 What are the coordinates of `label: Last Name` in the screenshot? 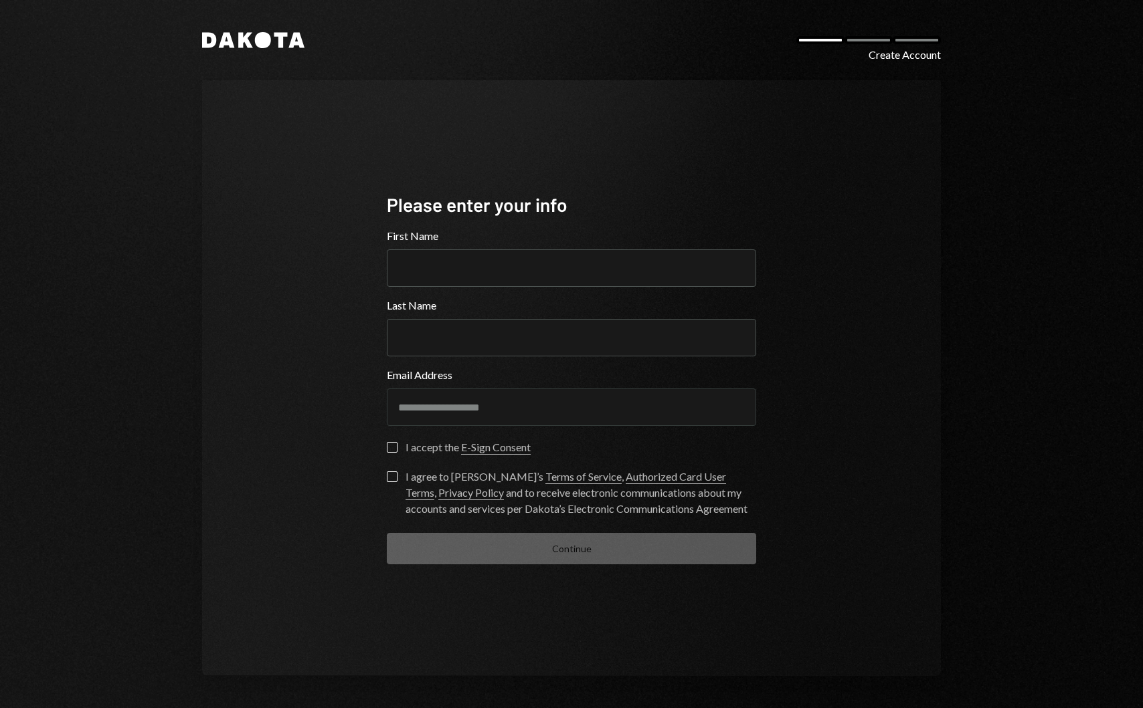 It's located at (571, 306).